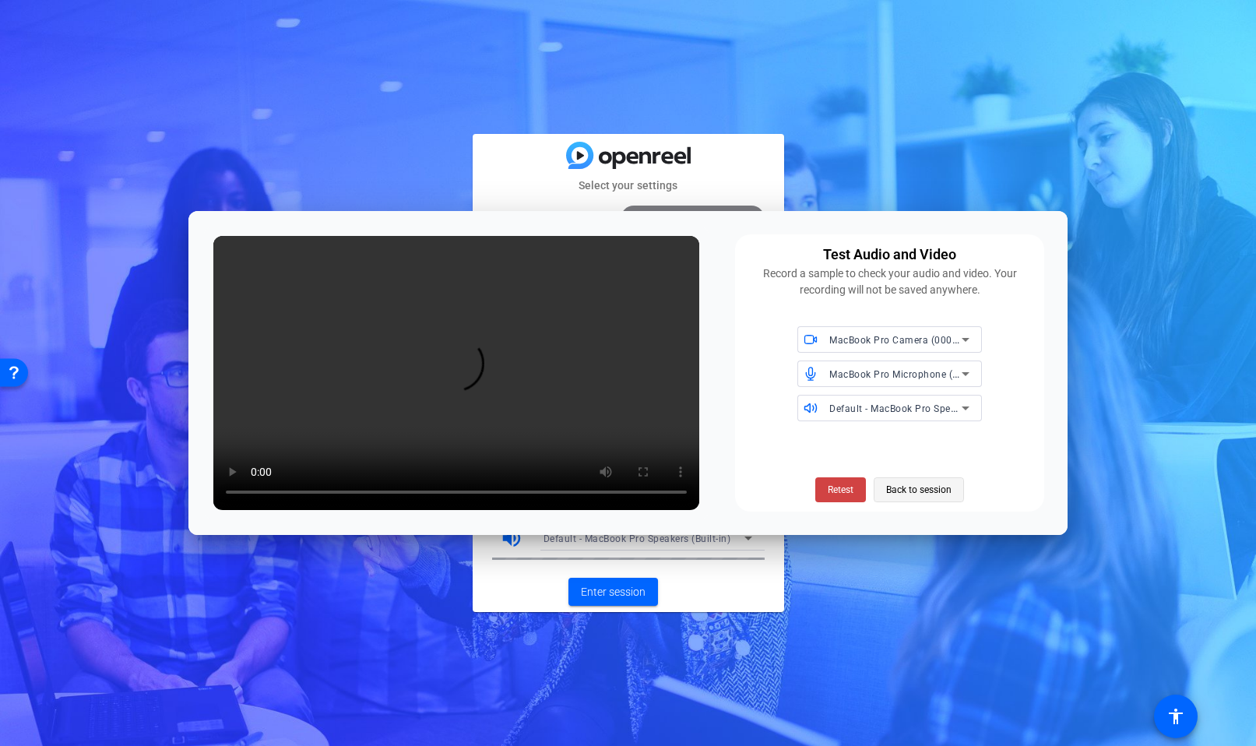 This screenshot has width=1256, height=746. What do you see at coordinates (1176, 716) in the screenshot?
I see `mat-icon: accessibility` at bounding box center [1176, 716].